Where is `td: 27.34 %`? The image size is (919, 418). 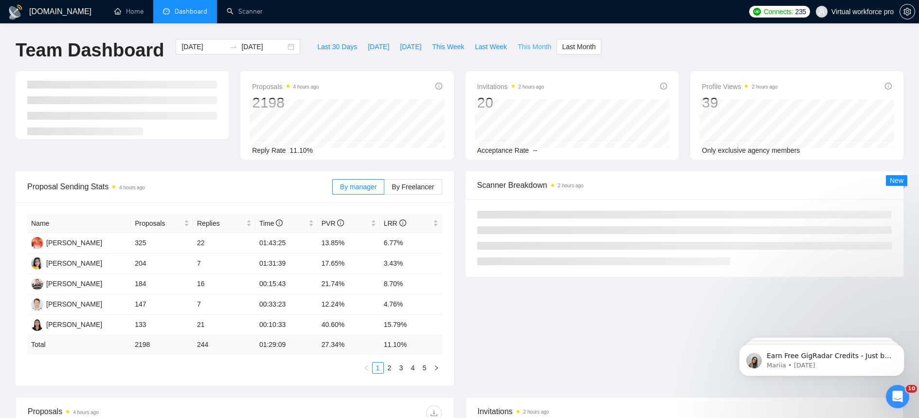
td: 27.34 % is located at coordinates (349, 344).